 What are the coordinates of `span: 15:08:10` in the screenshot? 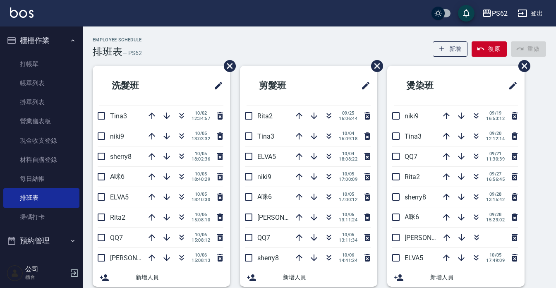 It's located at (201, 220).